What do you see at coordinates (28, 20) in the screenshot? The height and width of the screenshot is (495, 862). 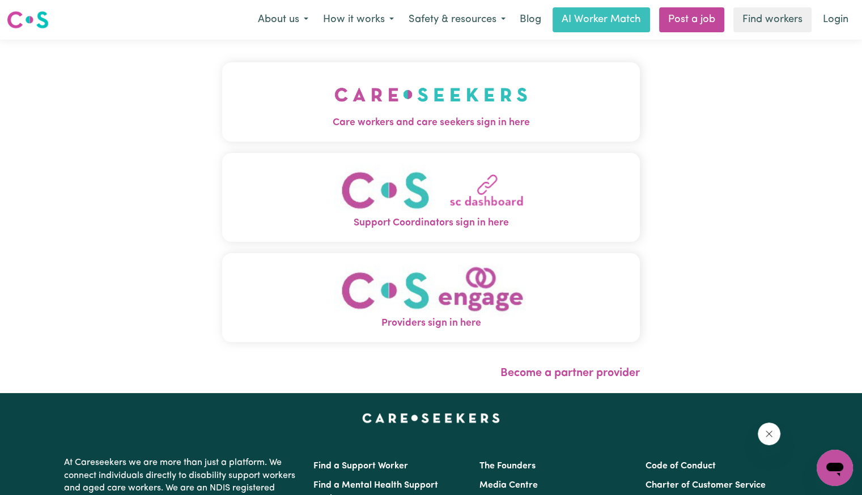 I see `a: Careseekers logo` at bounding box center [28, 20].